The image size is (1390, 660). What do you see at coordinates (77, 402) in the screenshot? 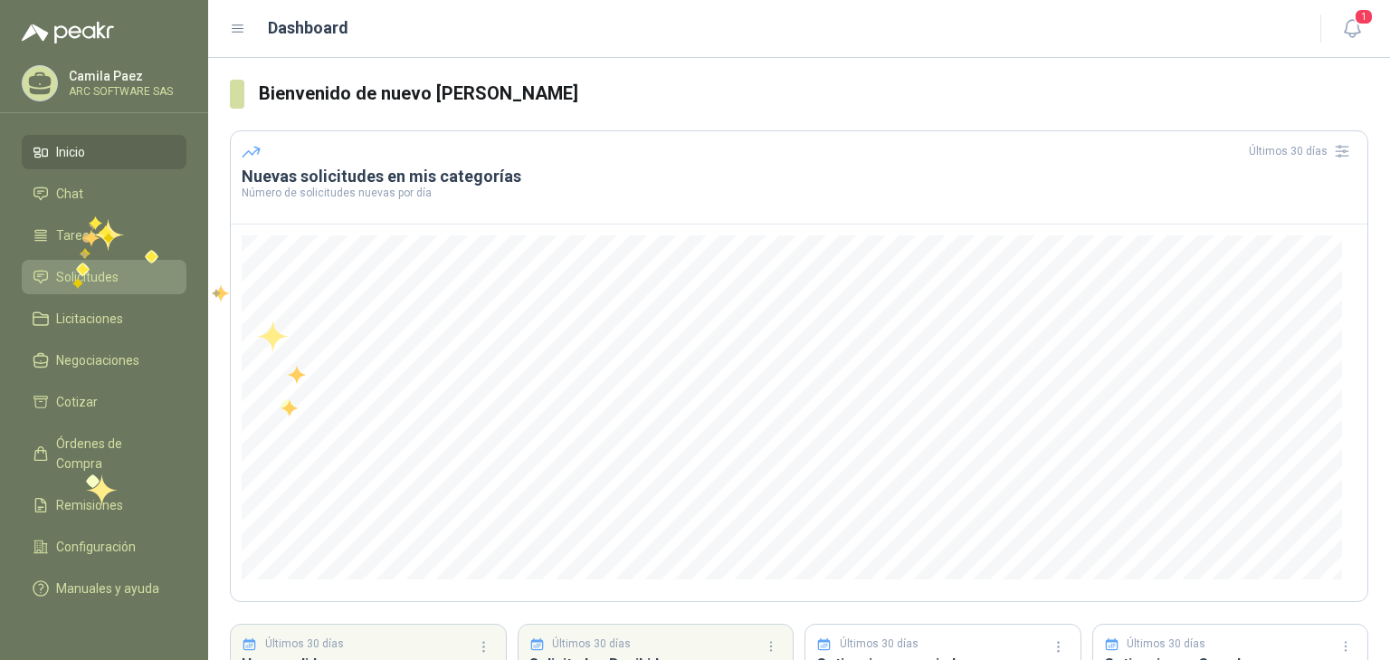
I see `span: Cotizar` at bounding box center [77, 402].